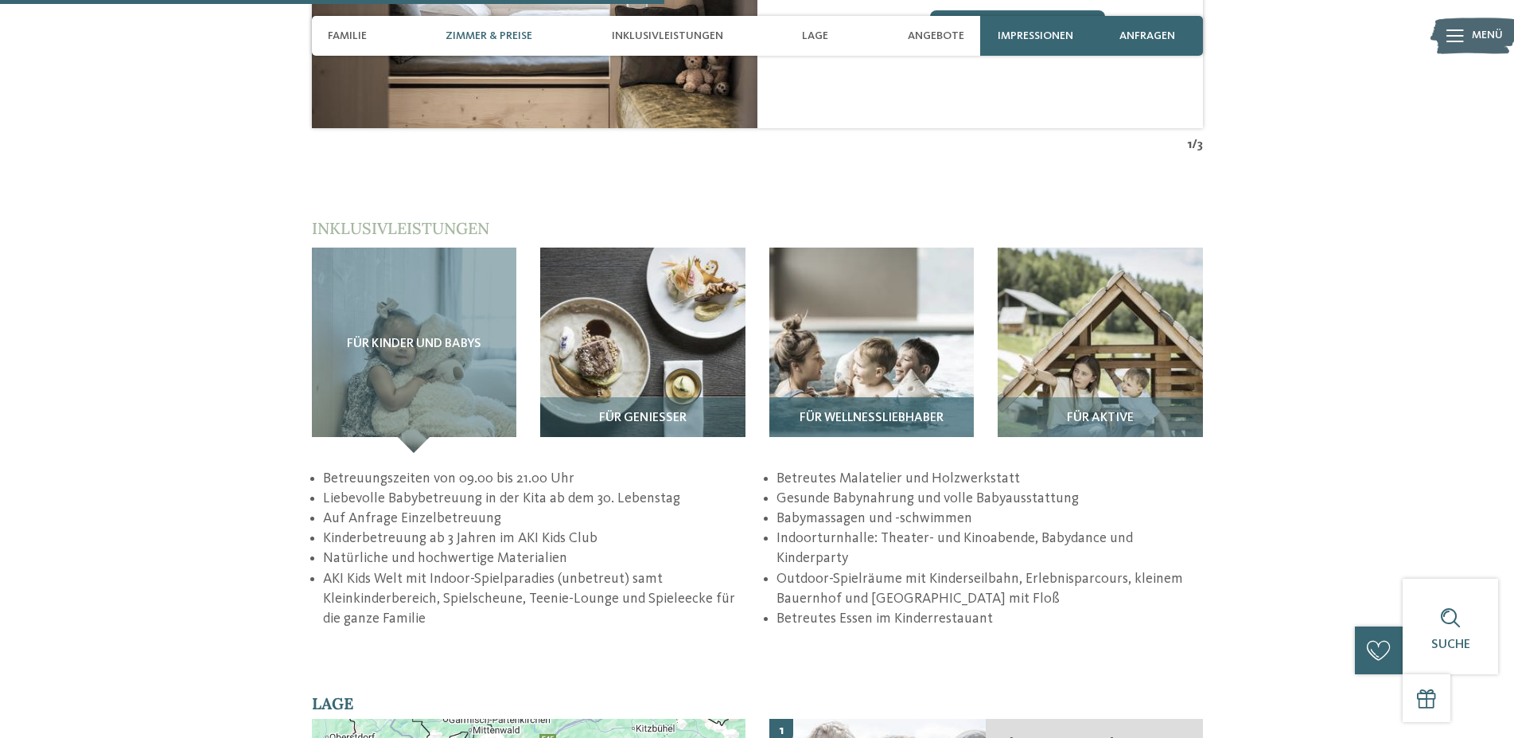  I want to click on li: Betreutes Malatelier und Holzwerkstatt, so click(989, 478).